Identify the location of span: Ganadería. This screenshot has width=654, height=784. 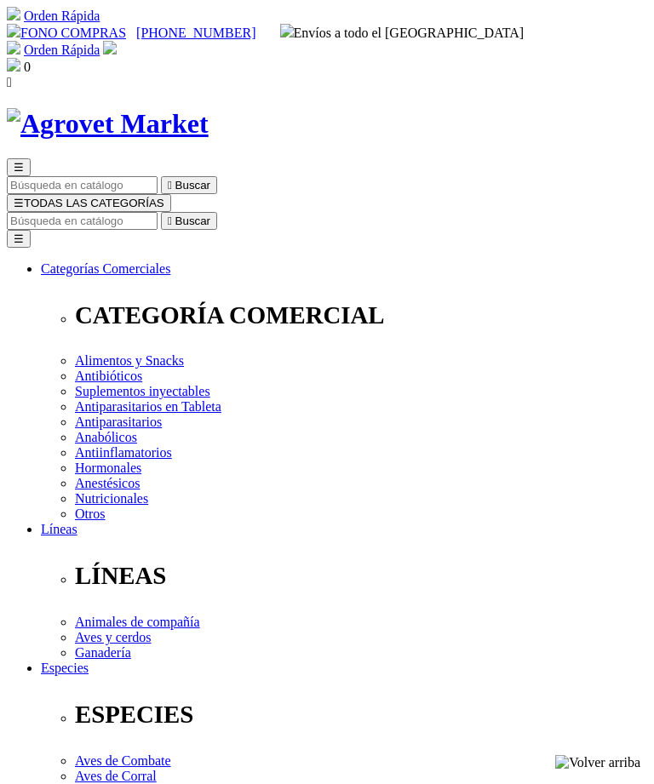
(103, 652).